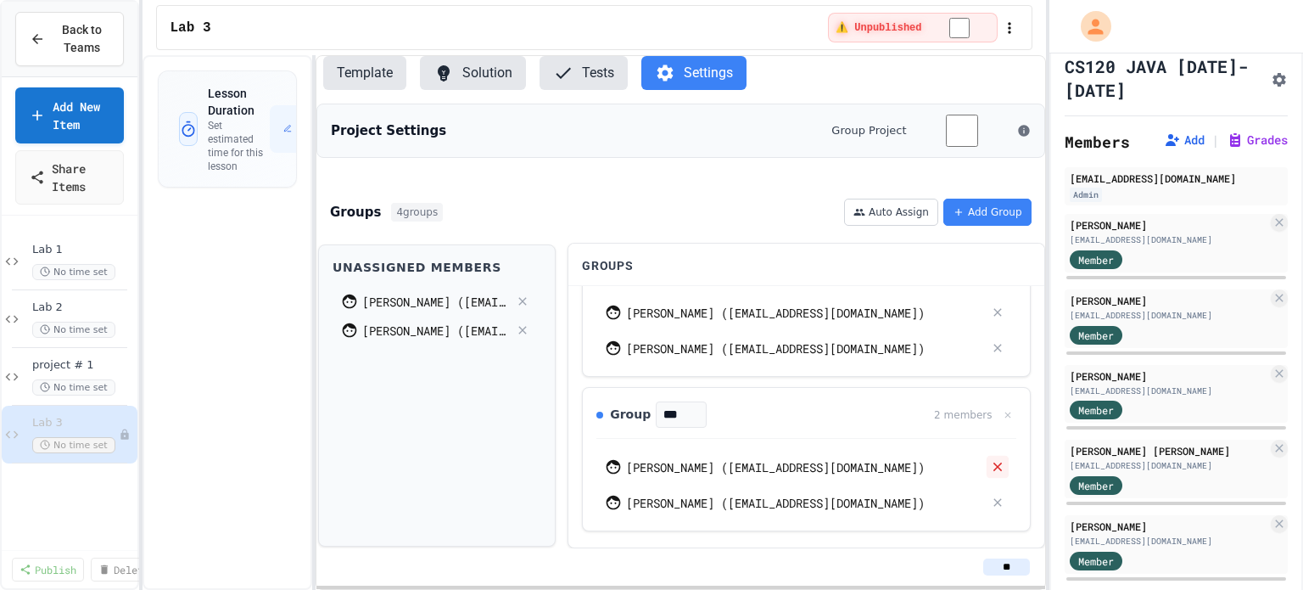 This screenshot has height=590, width=1303. Describe the element at coordinates (124, 569) in the screenshot. I see `a: Delete` at that location.